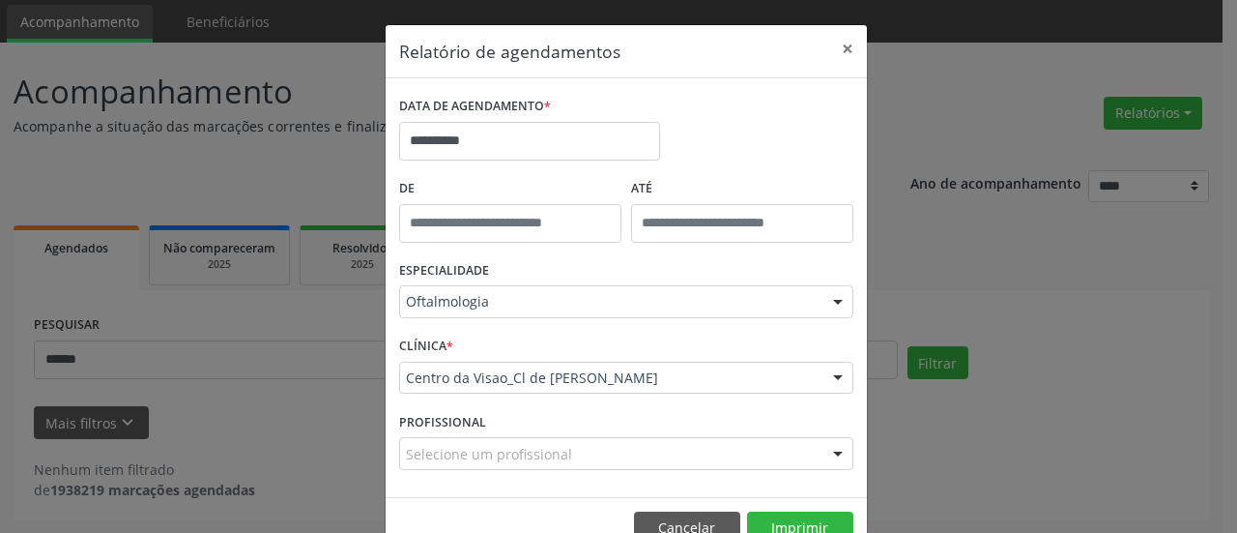 The image size is (1237, 533). I want to click on label: De, so click(510, 189).